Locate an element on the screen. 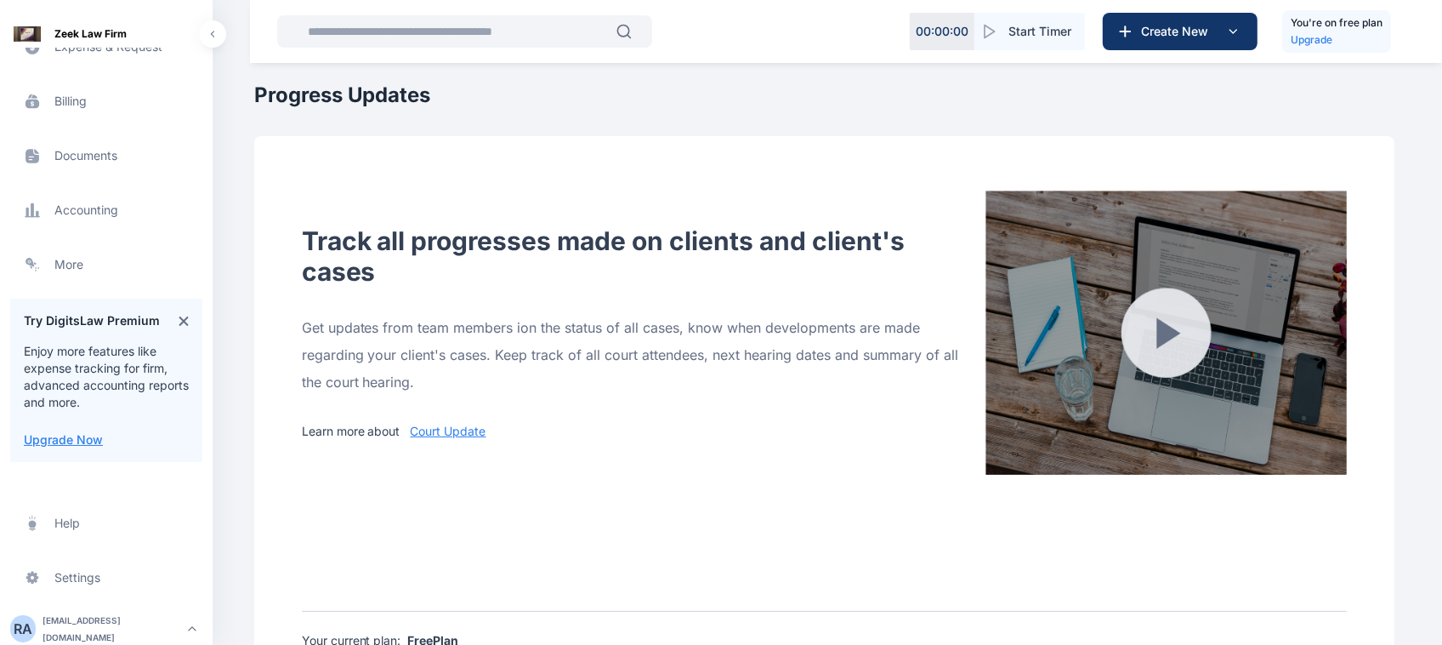 The height and width of the screenshot is (645, 1442). a: documents is located at coordinates (106, 156).